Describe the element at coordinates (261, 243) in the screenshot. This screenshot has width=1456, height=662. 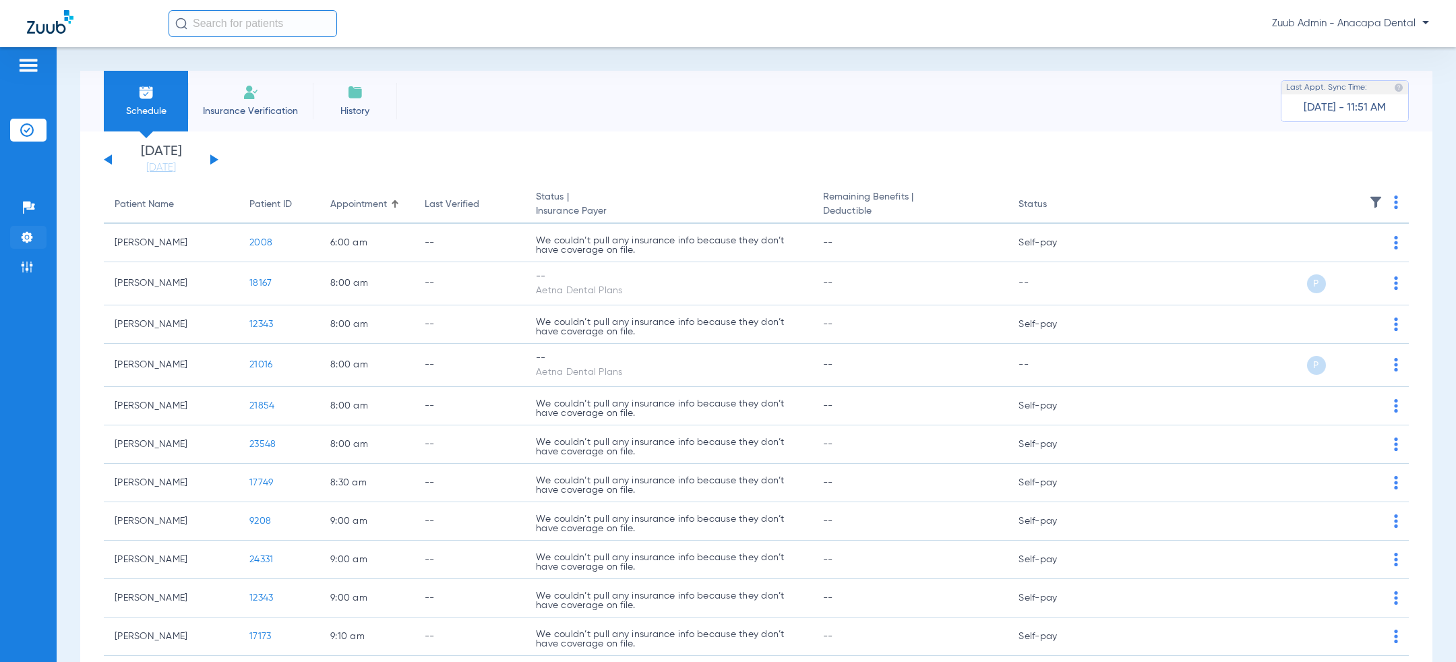
I see `span: 2008` at that location.